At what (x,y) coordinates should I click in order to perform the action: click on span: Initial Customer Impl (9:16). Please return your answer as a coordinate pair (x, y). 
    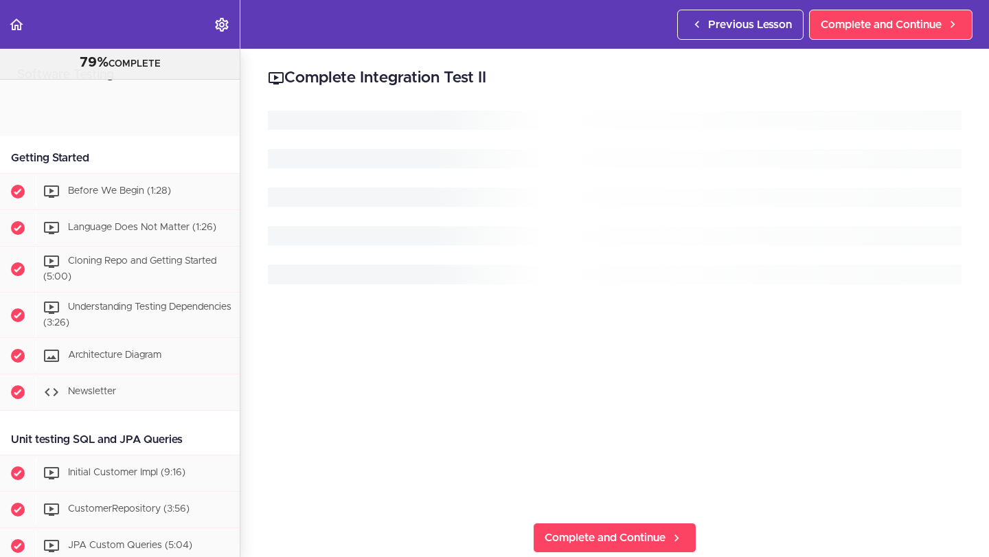
    Looking at the image, I should click on (126, 473).